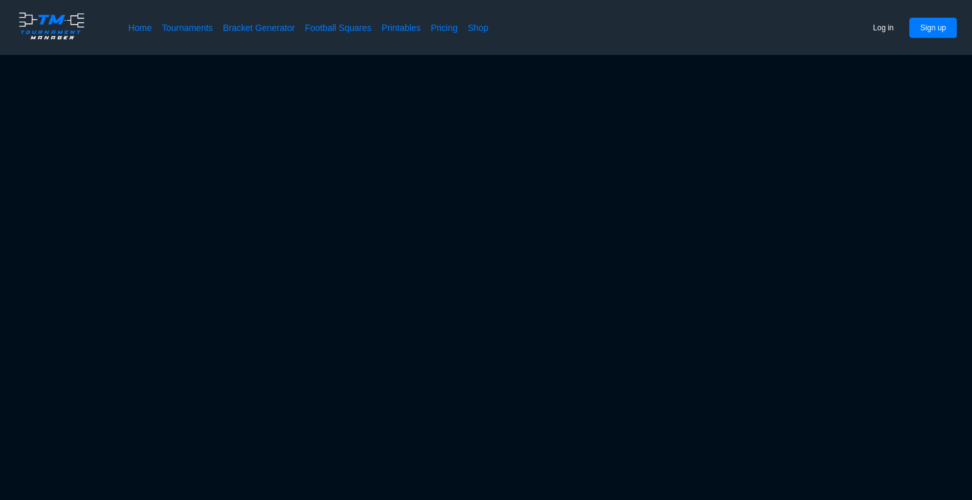 The image size is (972, 500). What do you see at coordinates (140, 28) in the screenshot?
I see `a: Home` at bounding box center [140, 28].